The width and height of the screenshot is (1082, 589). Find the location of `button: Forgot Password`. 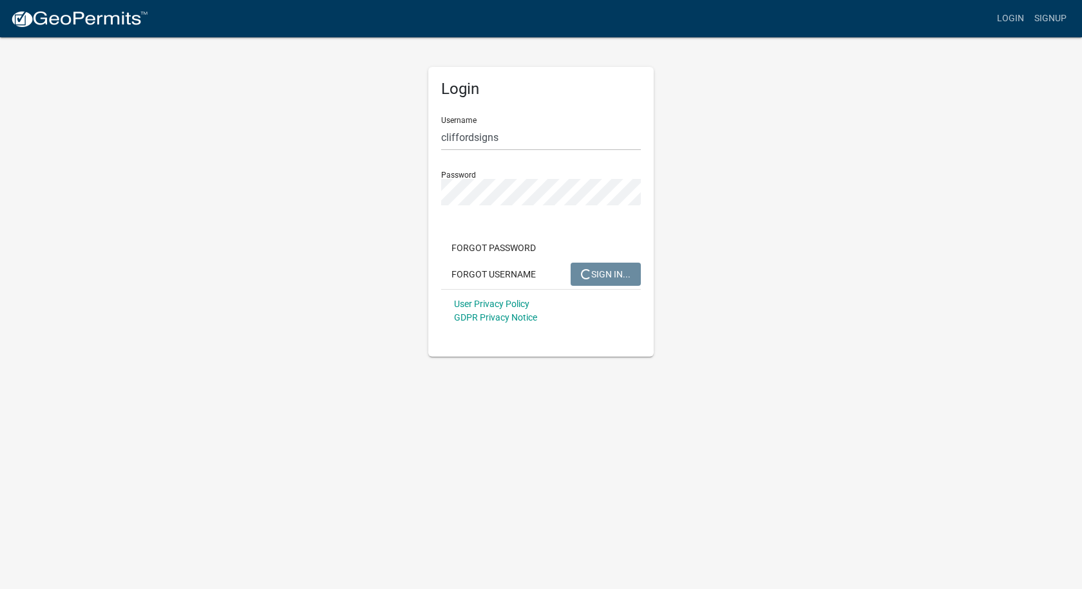

button: Forgot Password is located at coordinates (493, 248).